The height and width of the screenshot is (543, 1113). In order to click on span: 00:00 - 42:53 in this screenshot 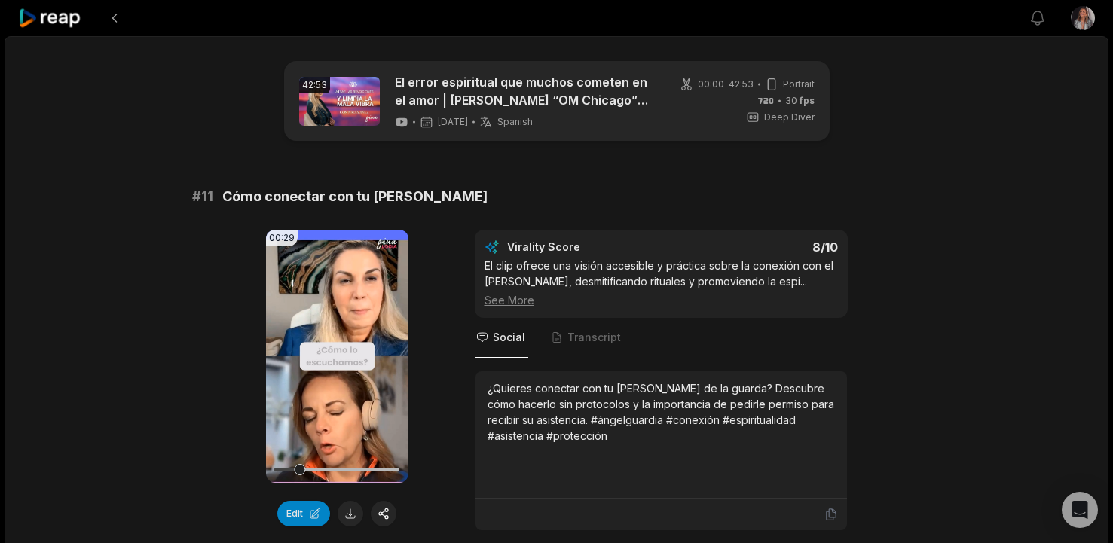, I will do `click(726, 84)`.